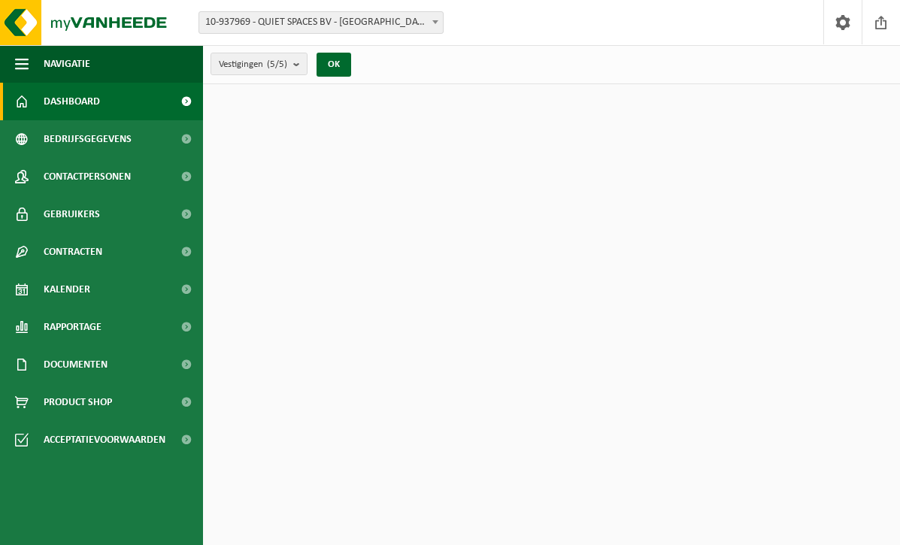 Image resolution: width=900 pixels, height=545 pixels. What do you see at coordinates (253, 65) in the screenshot?
I see `span: Vestigingen` at bounding box center [253, 65].